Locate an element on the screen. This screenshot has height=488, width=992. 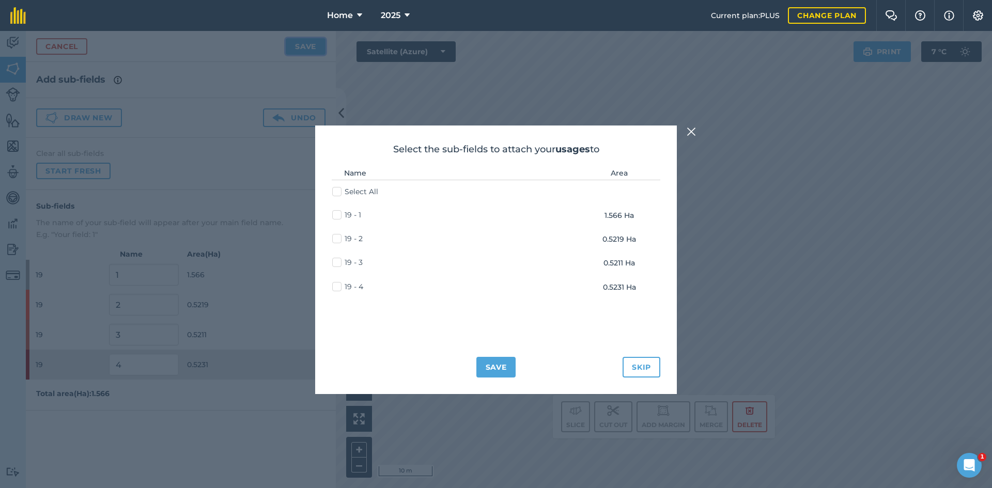
label: 19 - 3 is located at coordinates (347, 263).